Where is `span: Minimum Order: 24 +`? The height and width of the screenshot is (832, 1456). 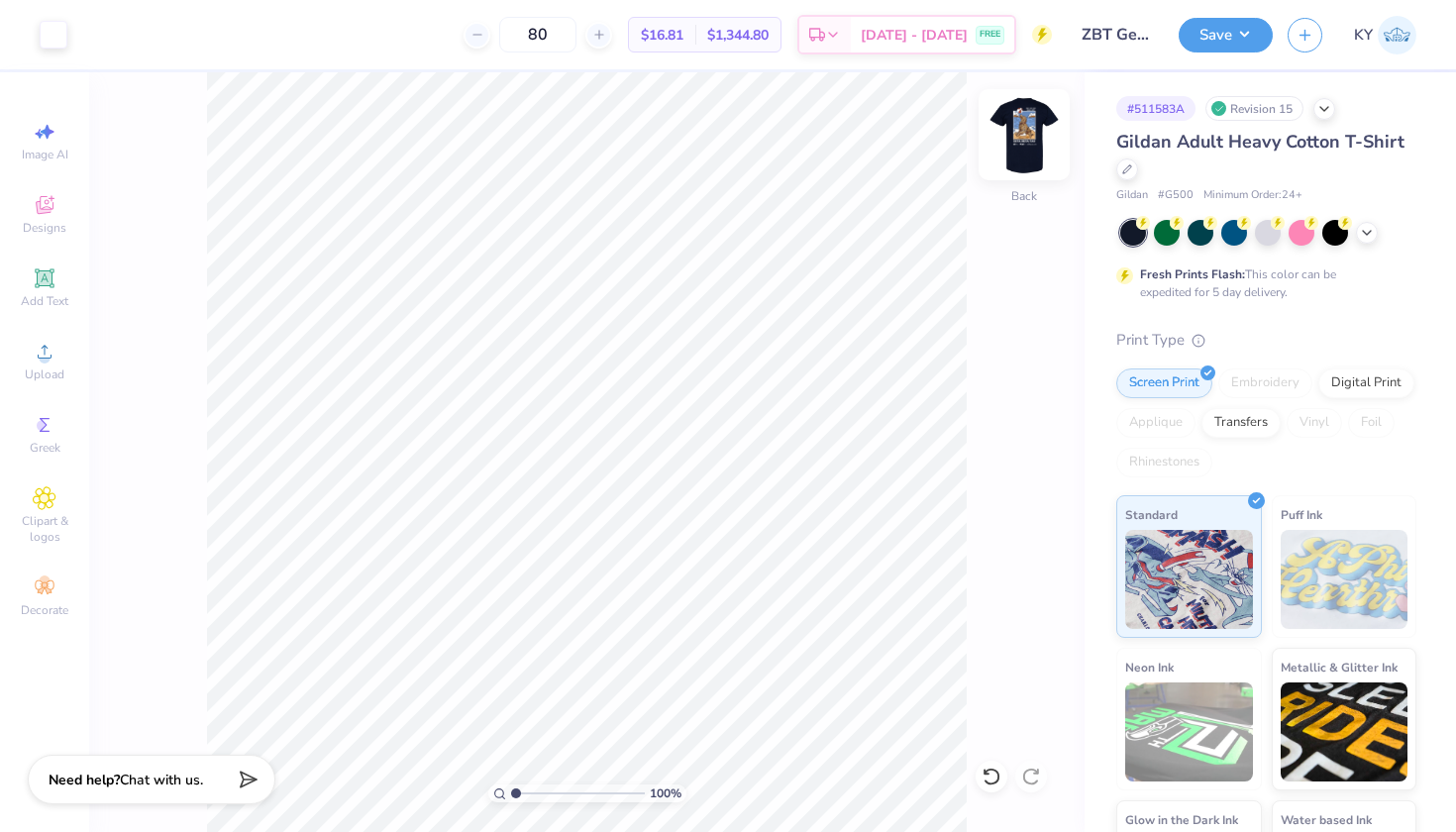 span: Minimum Order: 24 + is located at coordinates (1253, 196).